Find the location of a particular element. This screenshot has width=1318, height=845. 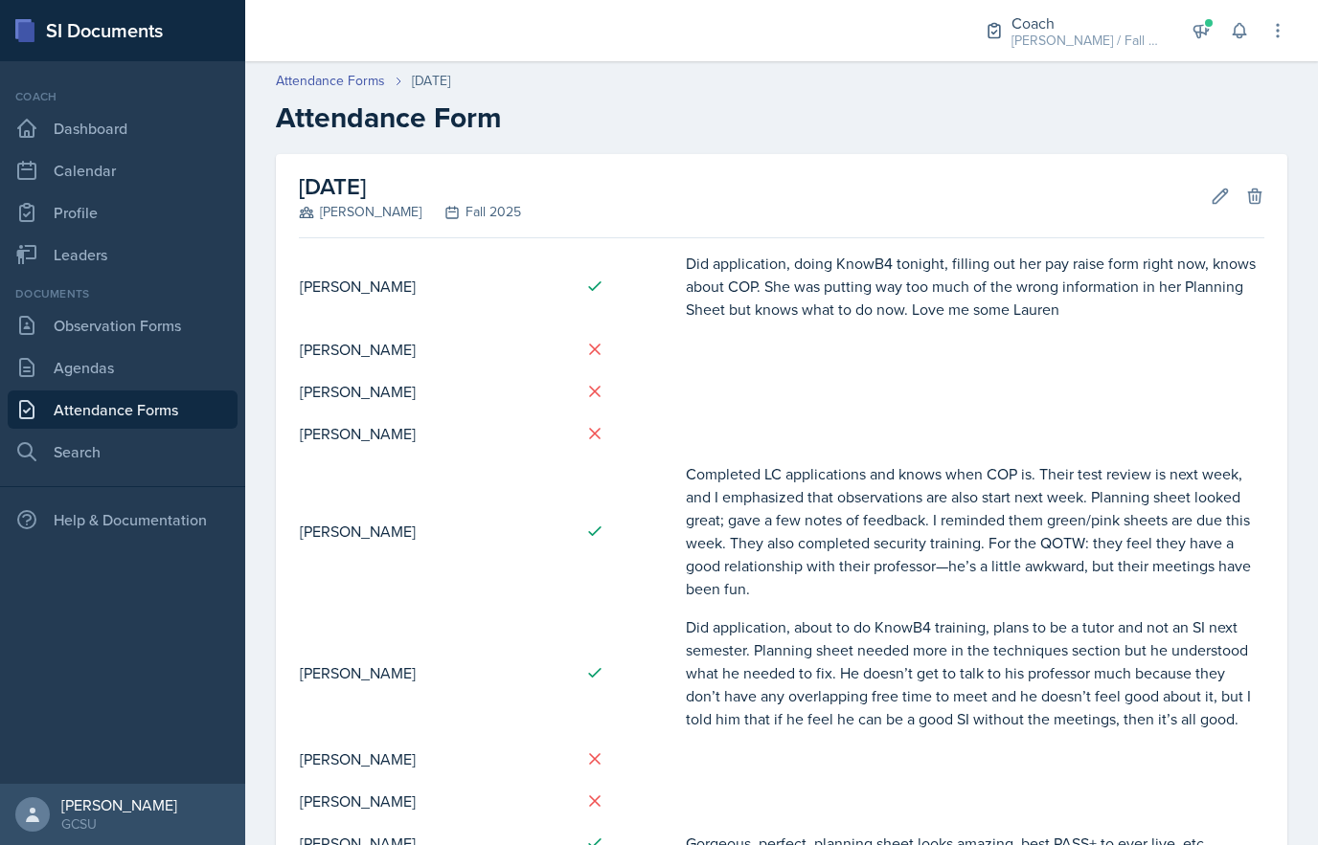

a: Observation Forms is located at coordinates (123, 326).